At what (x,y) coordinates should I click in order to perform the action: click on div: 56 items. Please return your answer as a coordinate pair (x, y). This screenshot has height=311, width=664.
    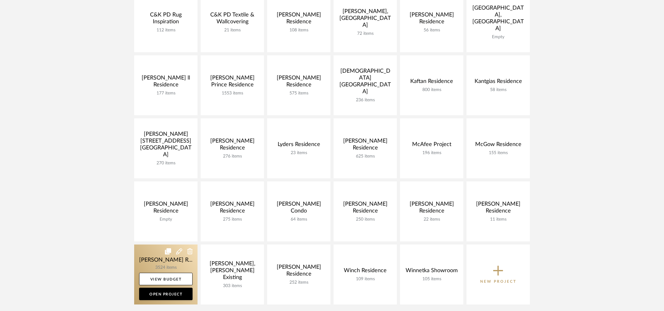
    Looking at the image, I should click on (432, 30).